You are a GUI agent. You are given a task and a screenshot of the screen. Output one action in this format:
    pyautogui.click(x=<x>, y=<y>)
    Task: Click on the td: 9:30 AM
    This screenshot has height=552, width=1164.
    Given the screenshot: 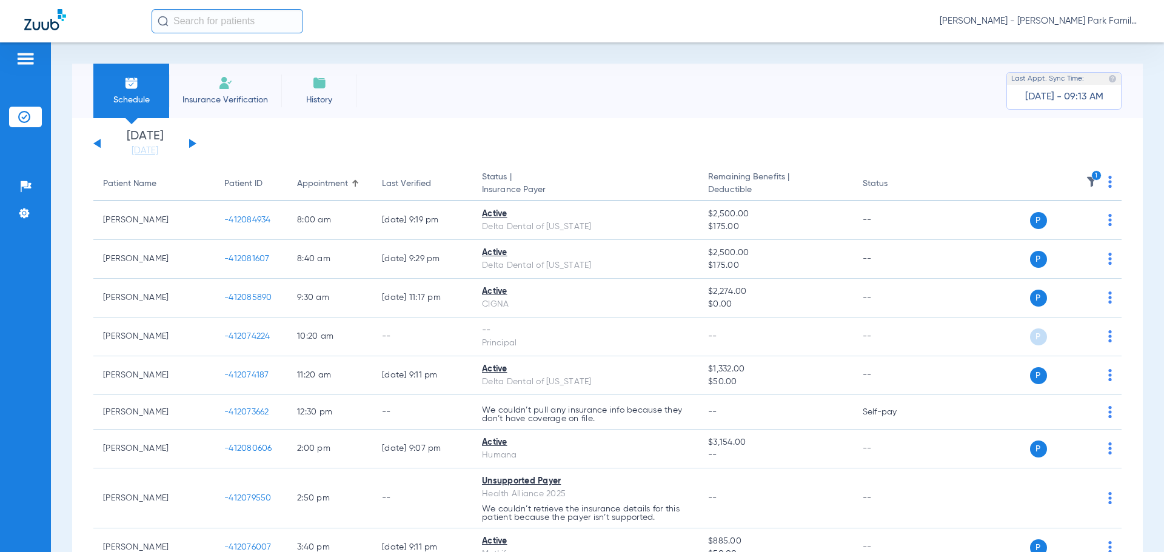 What is the action you would take?
    pyautogui.click(x=330, y=298)
    